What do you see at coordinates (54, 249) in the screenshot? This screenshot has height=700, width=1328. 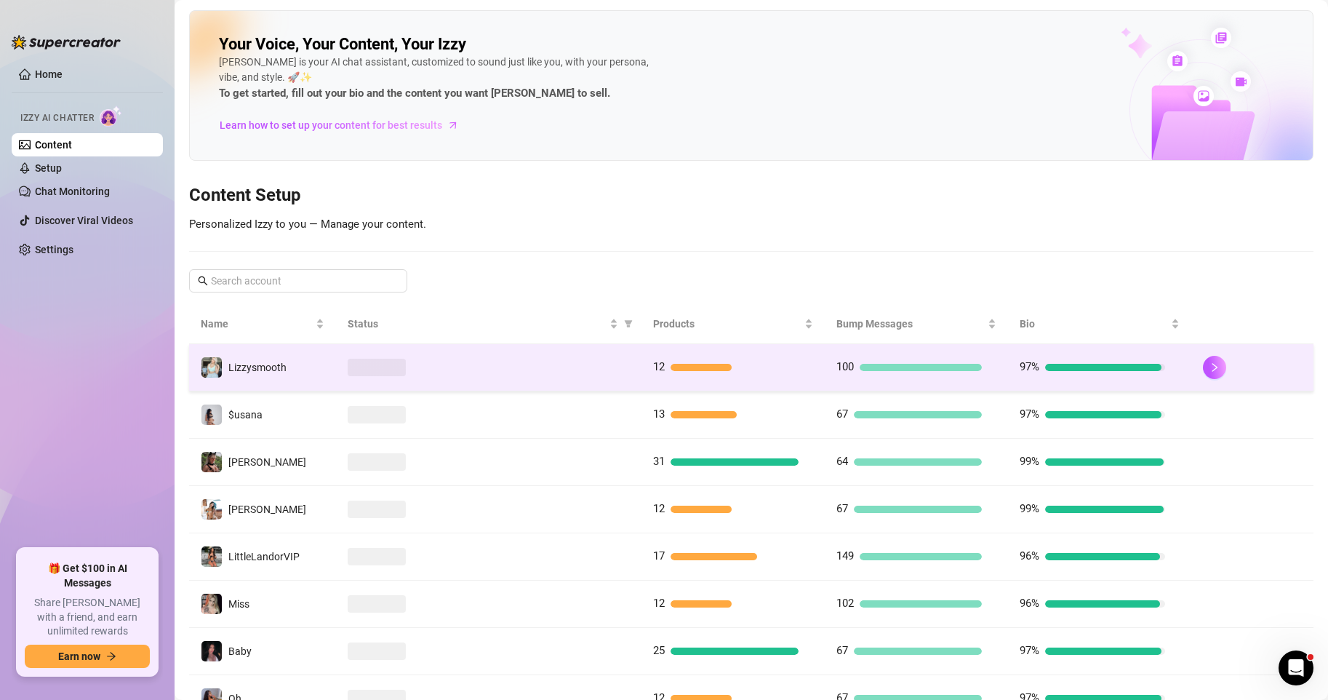 I see `a: Settings` at bounding box center [54, 249].